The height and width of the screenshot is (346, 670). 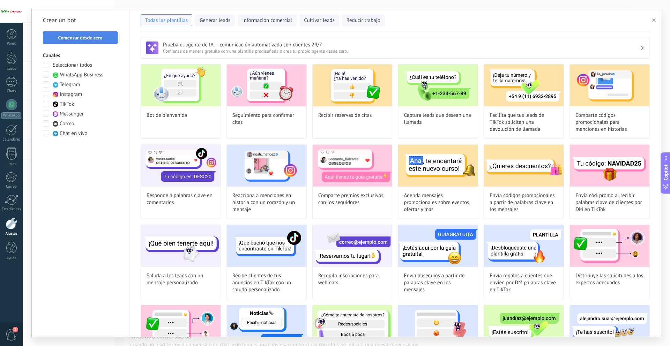 What do you see at coordinates (181, 280) in the screenshot?
I see `span: Saluda a los leads con un mensaje personalizado` at bounding box center [181, 280].